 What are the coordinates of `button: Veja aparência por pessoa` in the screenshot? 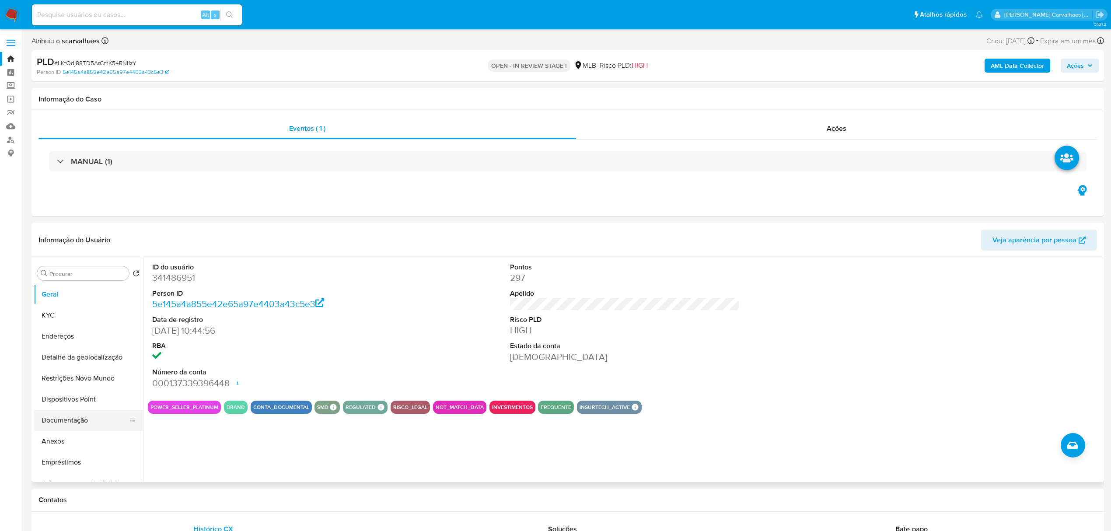 It's located at (1038, 240).